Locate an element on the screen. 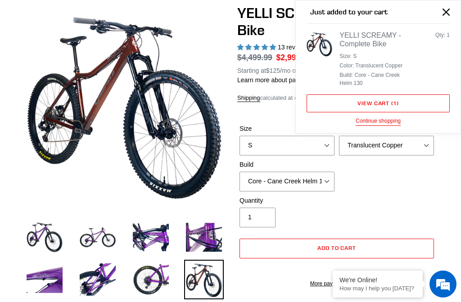 The height and width of the screenshot is (302, 461). button: Continue shopping is located at coordinates (378, 122).